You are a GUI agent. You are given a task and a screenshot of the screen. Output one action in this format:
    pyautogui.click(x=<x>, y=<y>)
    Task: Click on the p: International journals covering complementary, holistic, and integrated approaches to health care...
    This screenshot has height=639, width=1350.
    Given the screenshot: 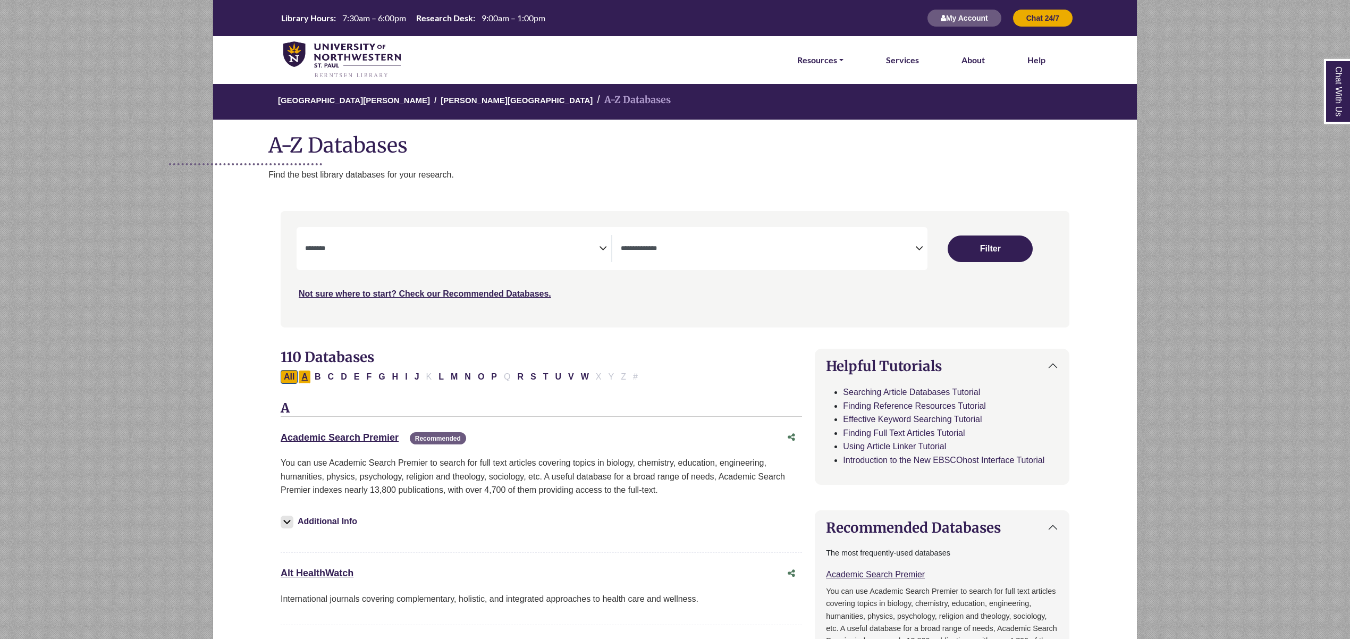 What is the action you would take?
    pyautogui.click(x=541, y=599)
    